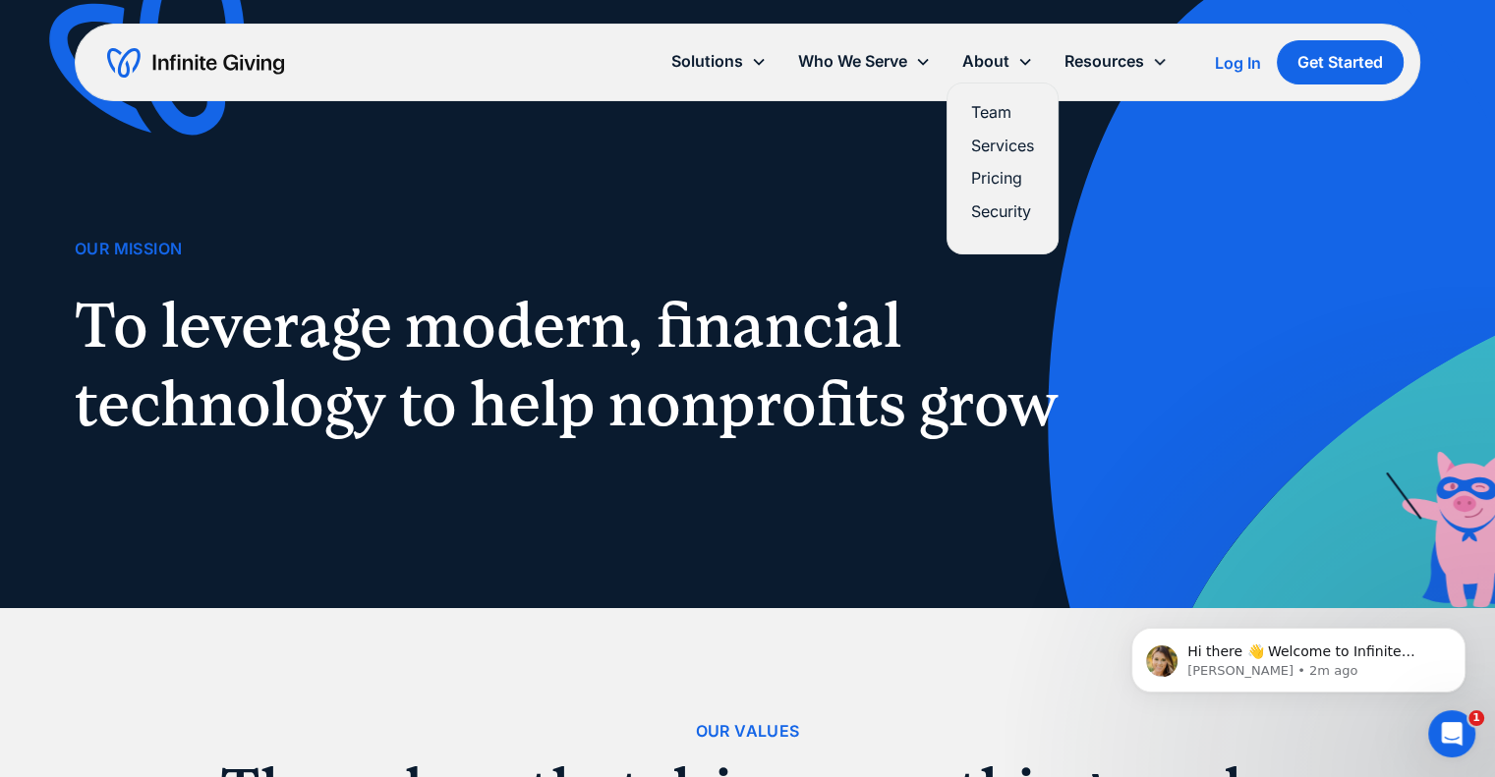 This screenshot has height=777, width=1495. What do you see at coordinates (1237, 63) in the screenshot?
I see `div: Log In` at bounding box center [1237, 63].